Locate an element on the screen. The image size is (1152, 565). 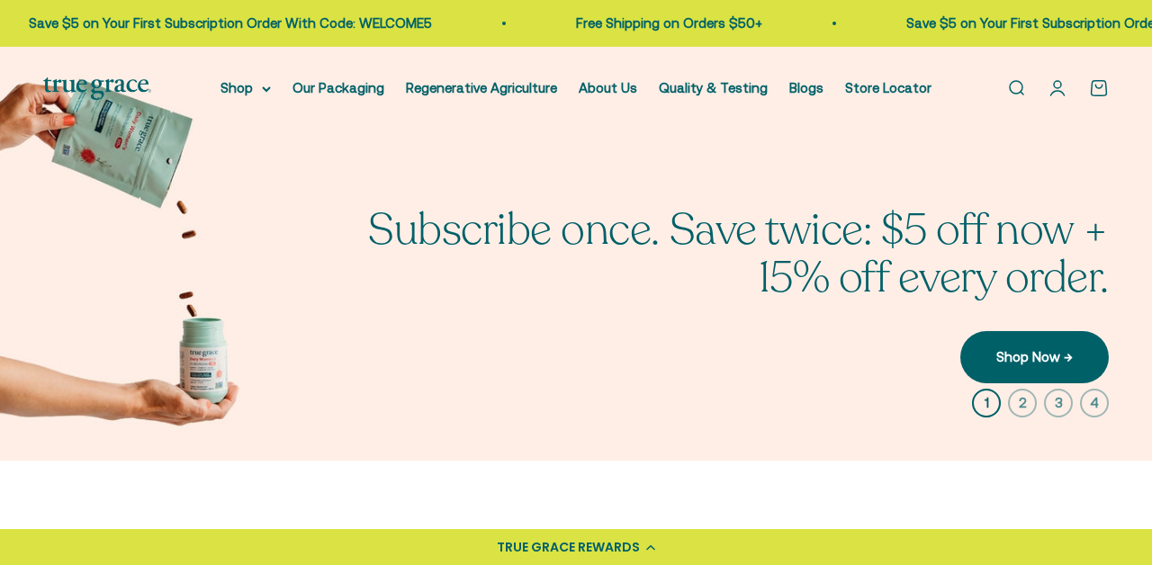
split-lines: Subscribe once. Save twice: $5 off now + 15% off every order. is located at coordinates (738, 254).